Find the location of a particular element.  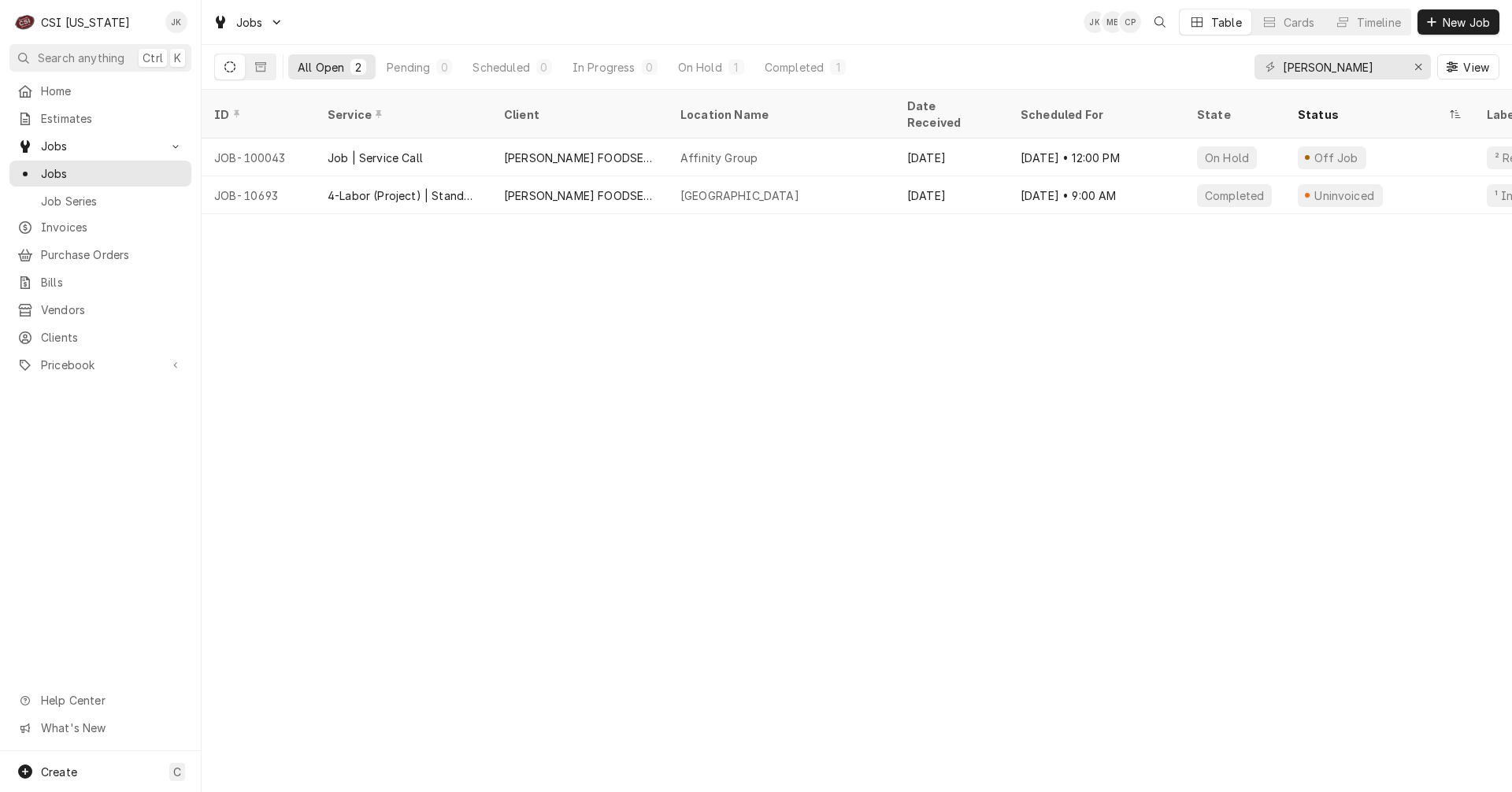

span: Estimates is located at coordinates (112, 118).